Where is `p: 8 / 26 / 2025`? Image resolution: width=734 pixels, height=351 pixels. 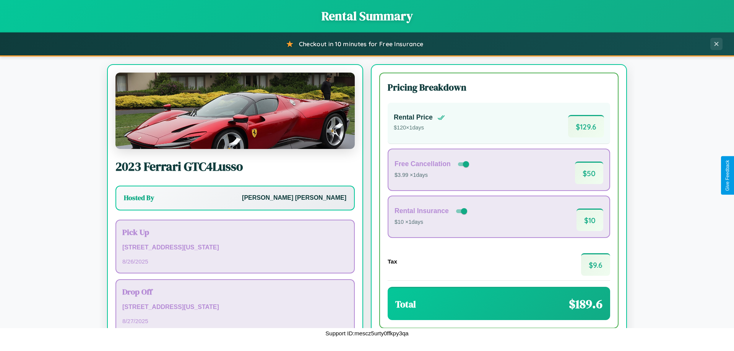 p: 8 / 26 / 2025 is located at coordinates (235, 261).